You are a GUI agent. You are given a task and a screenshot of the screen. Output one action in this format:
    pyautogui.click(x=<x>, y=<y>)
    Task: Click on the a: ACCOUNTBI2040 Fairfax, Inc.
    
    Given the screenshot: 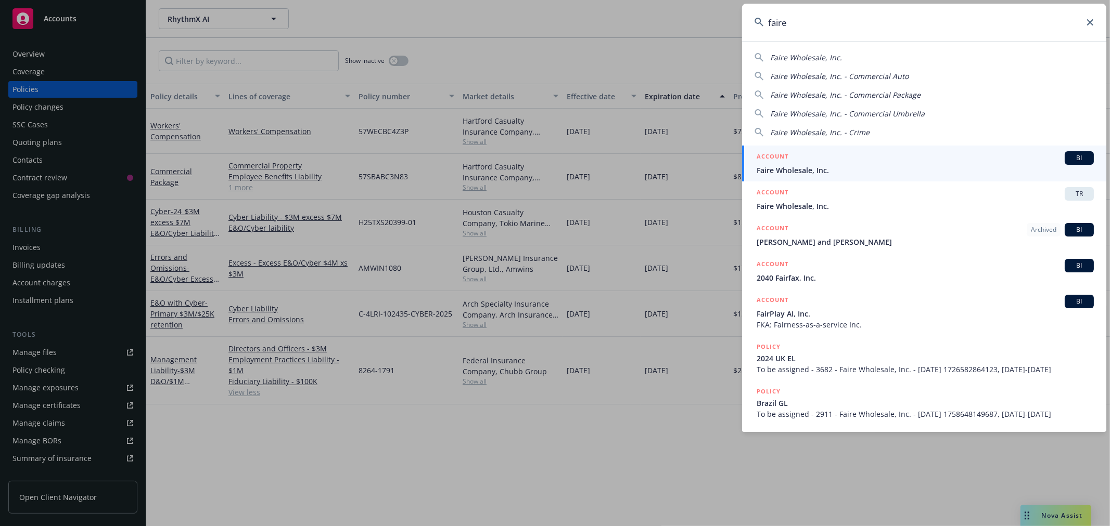 What is the action you would take?
    pyautogui.click(x=924, y=271)
    